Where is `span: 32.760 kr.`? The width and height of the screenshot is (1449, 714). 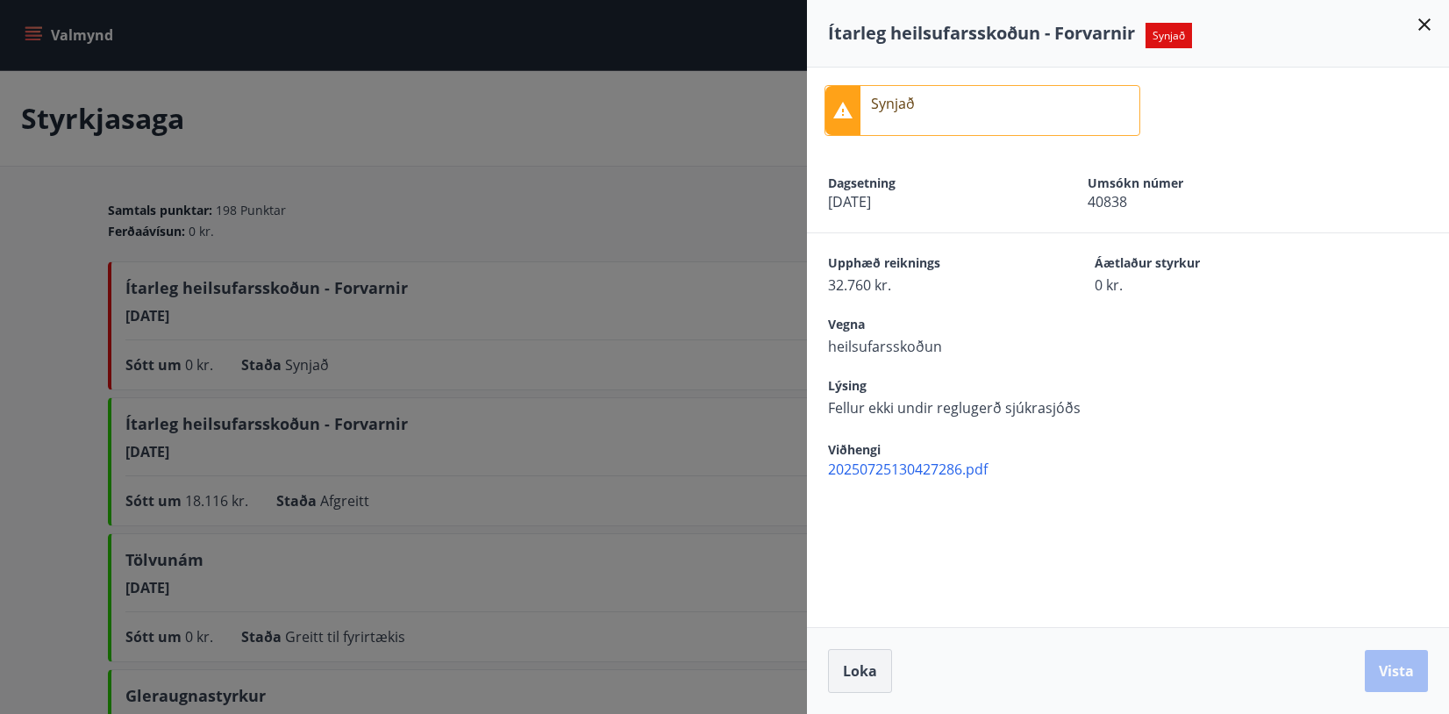 span: 32.760 kr. is located at coordinates (931, 285).